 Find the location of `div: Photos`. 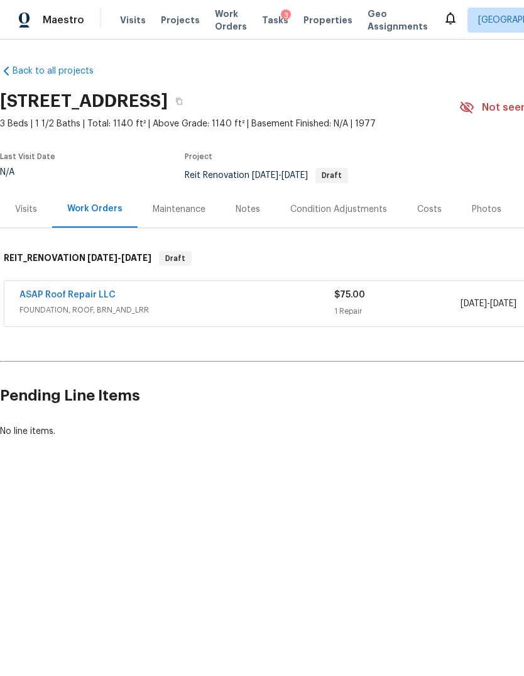

div: Photos is located at coordinates (487, 209).